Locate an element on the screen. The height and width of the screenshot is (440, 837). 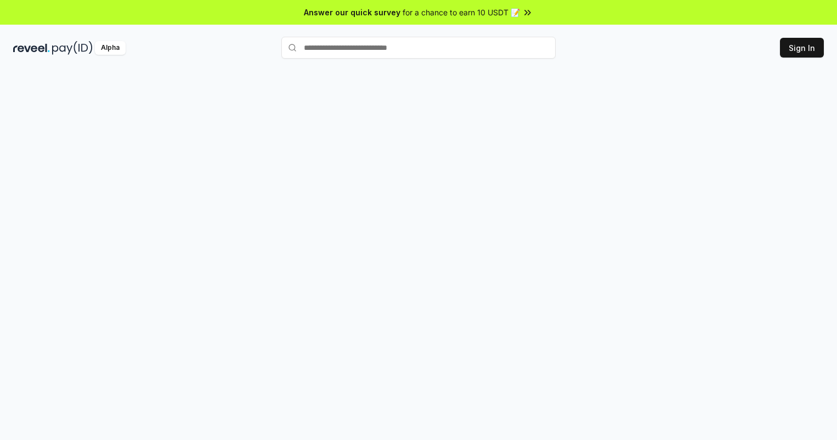
span: Answer our quick survey is located at coordinates (352, 12).